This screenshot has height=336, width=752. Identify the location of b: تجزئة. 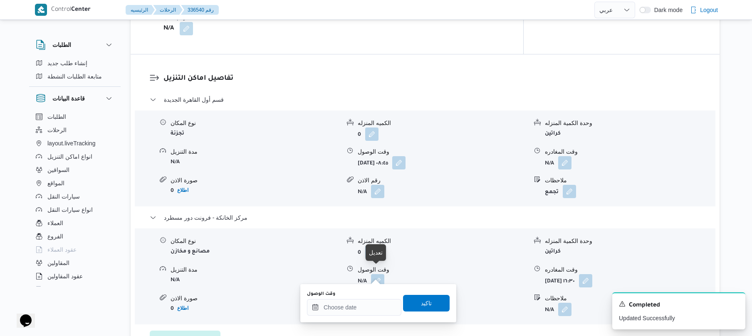
(177, 134).